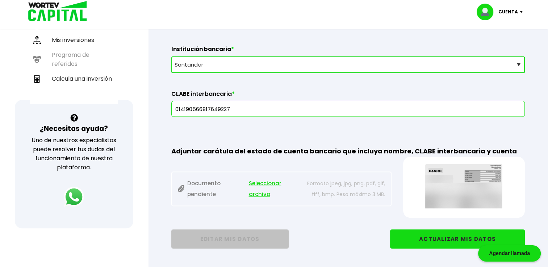  I want to click on label: Institución bancaria, so click(348, 51).